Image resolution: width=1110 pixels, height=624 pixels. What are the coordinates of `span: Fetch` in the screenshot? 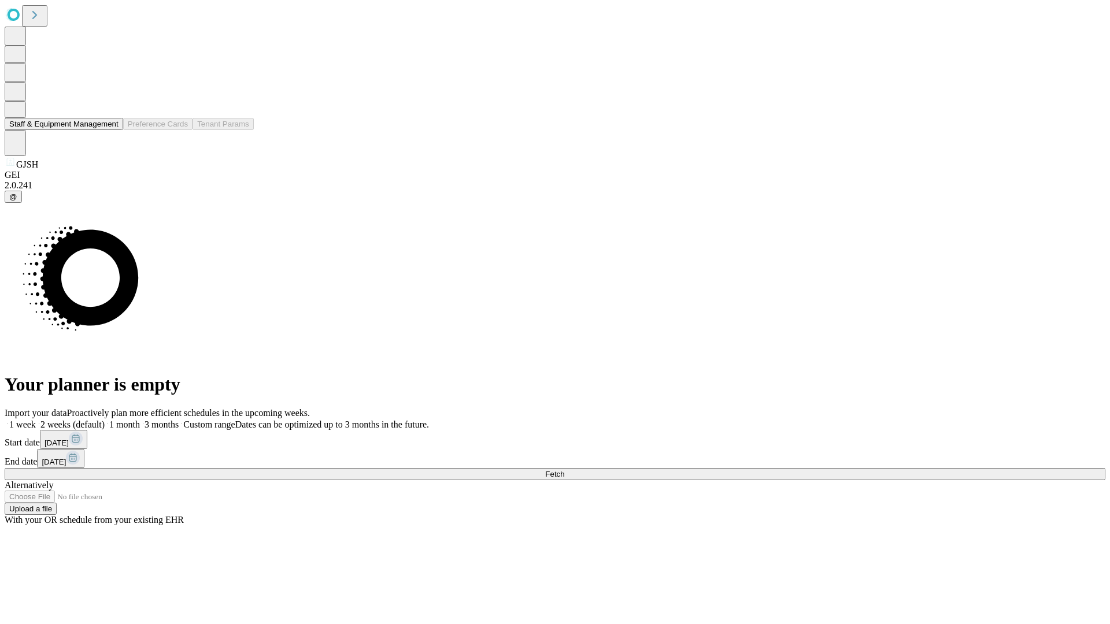 It's located at (554, 474).